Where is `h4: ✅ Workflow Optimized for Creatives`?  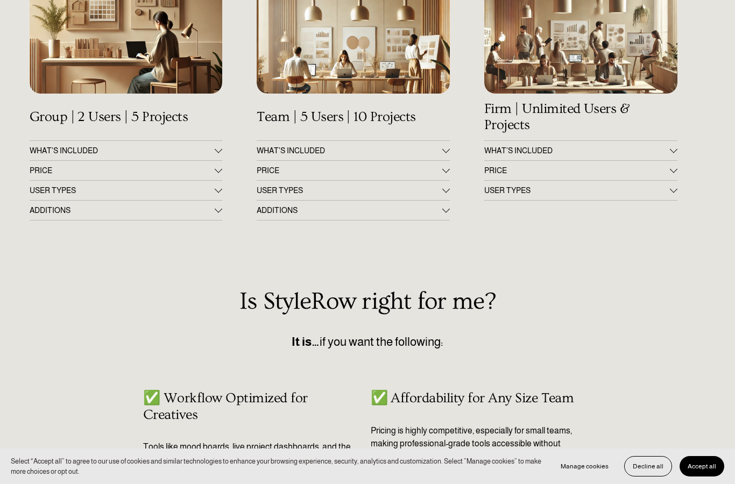 h4: ✅ Workflow Optimized for Creatives is located at coordinates (254, 407).